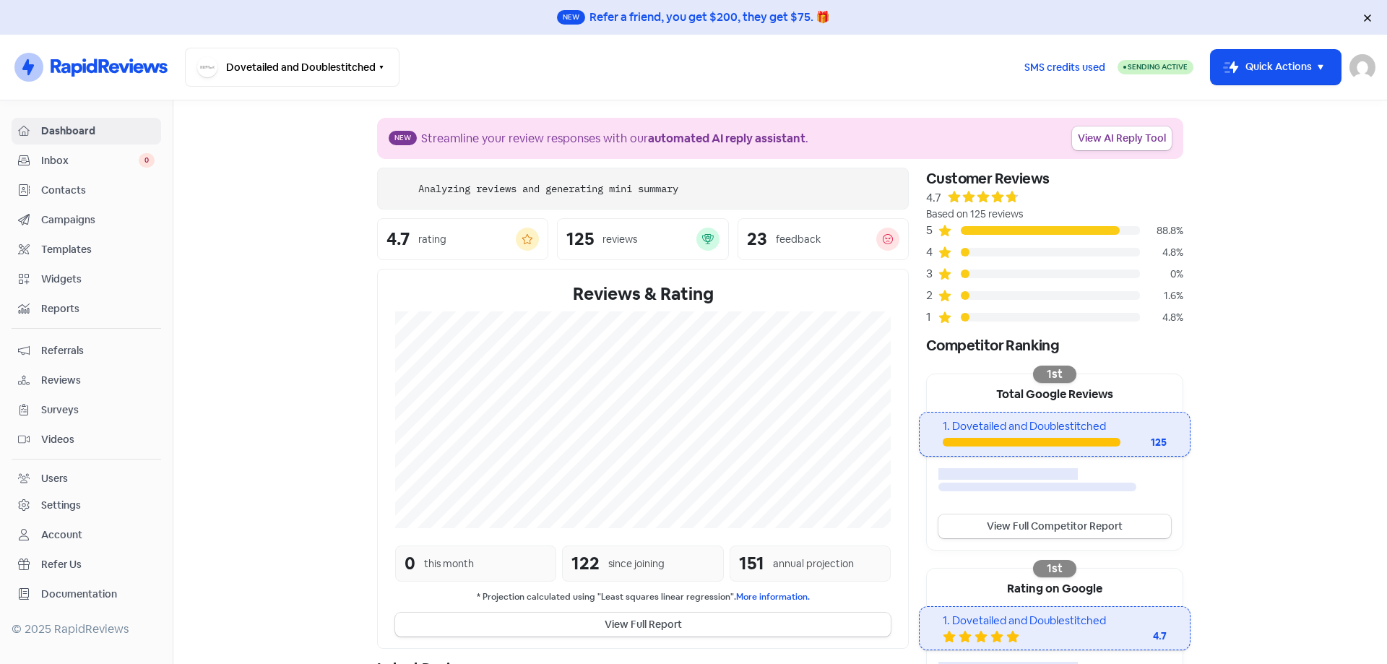  What do you see at coordinates (727, 138) in the screenshot?
I see `b: automated AI reply assistant` at bounding box center [727, 138].